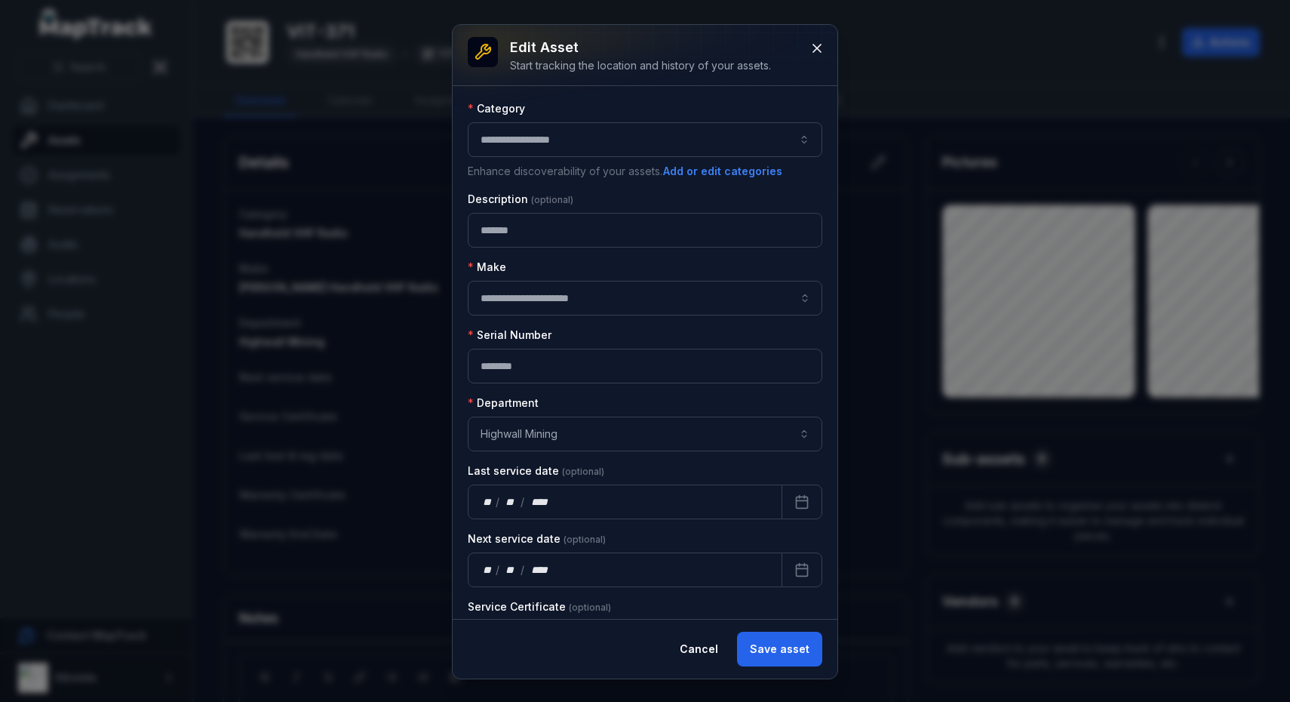  Describe the element at coordinates (497, 109) in the screenshot. I see `label: Category` at that location.